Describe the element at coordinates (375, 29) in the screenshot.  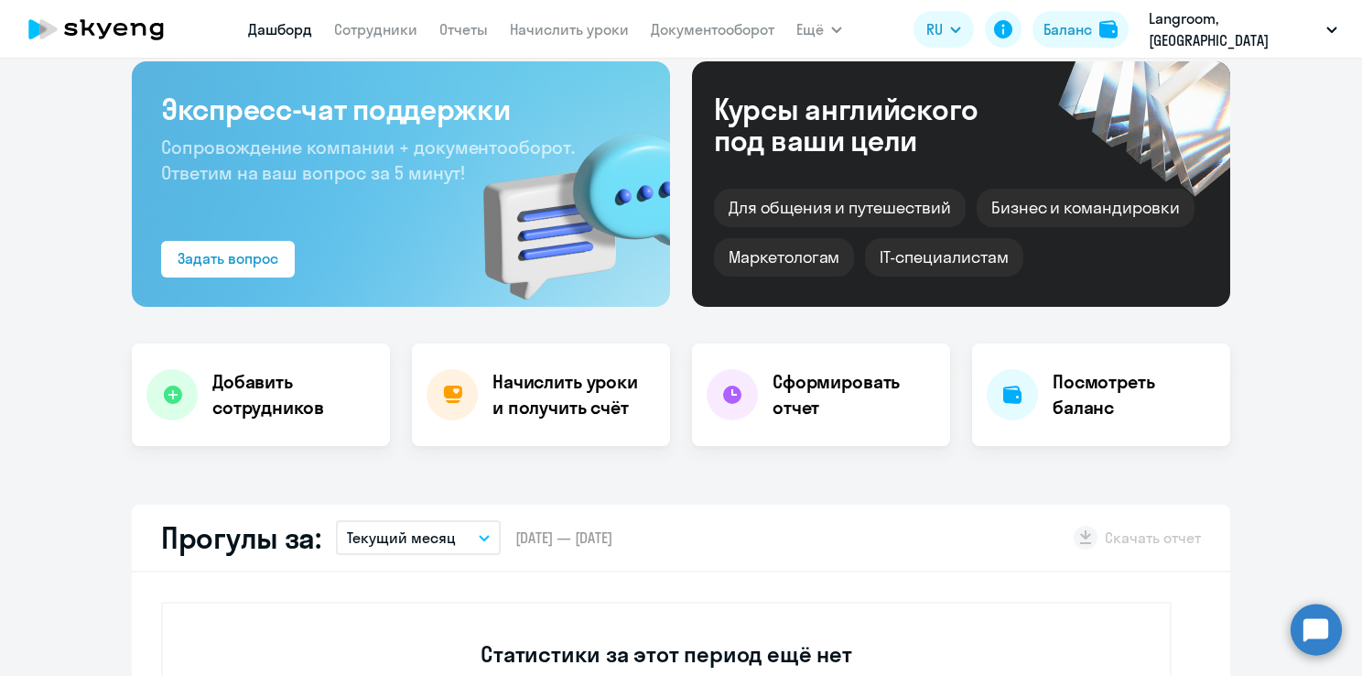
I see `a: Сотрудники` at that location.